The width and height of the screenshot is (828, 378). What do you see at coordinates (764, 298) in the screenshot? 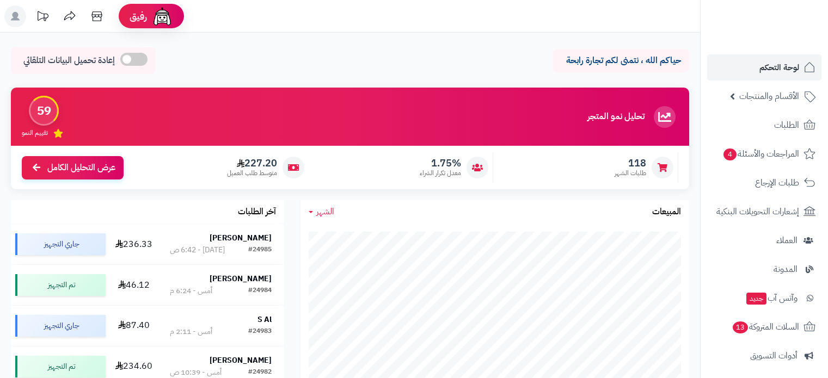
I see `a: وآتس آبجديد` at bounding box center [764, 298].